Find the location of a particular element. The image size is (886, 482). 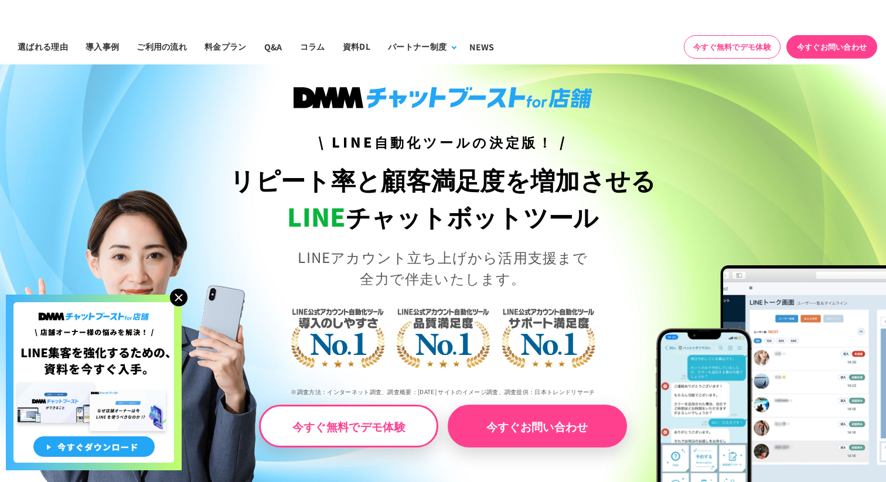

a: コラム is located at coordinates (312, 46).